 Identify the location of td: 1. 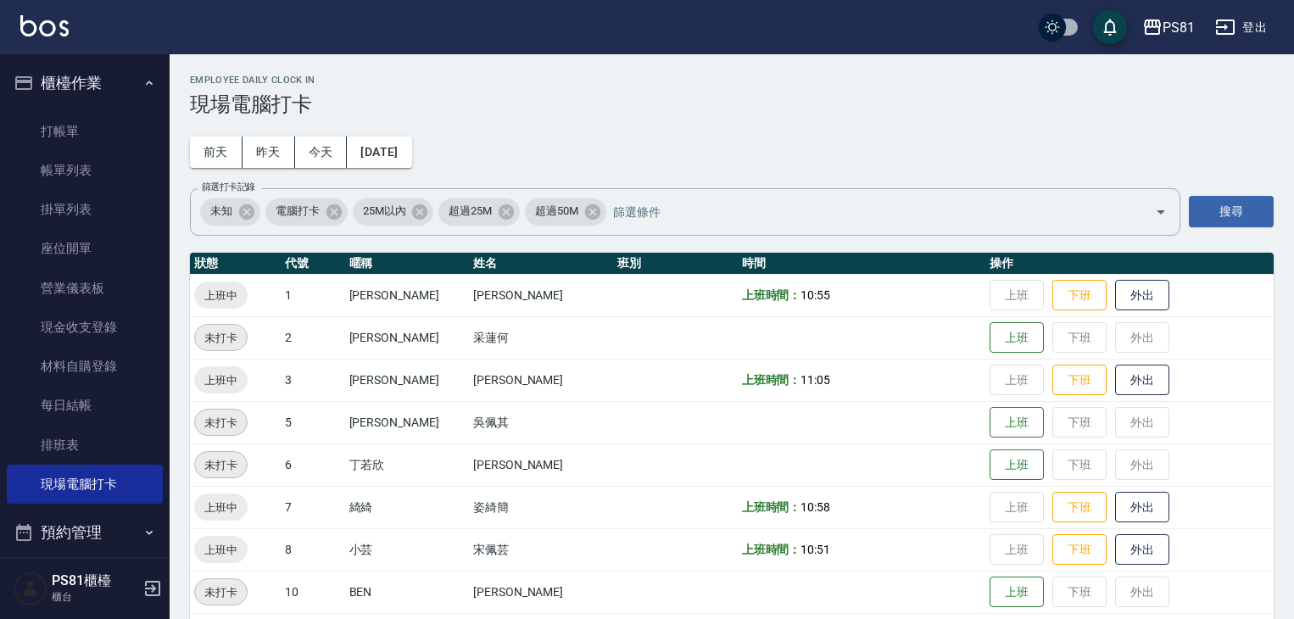
(313, 295).